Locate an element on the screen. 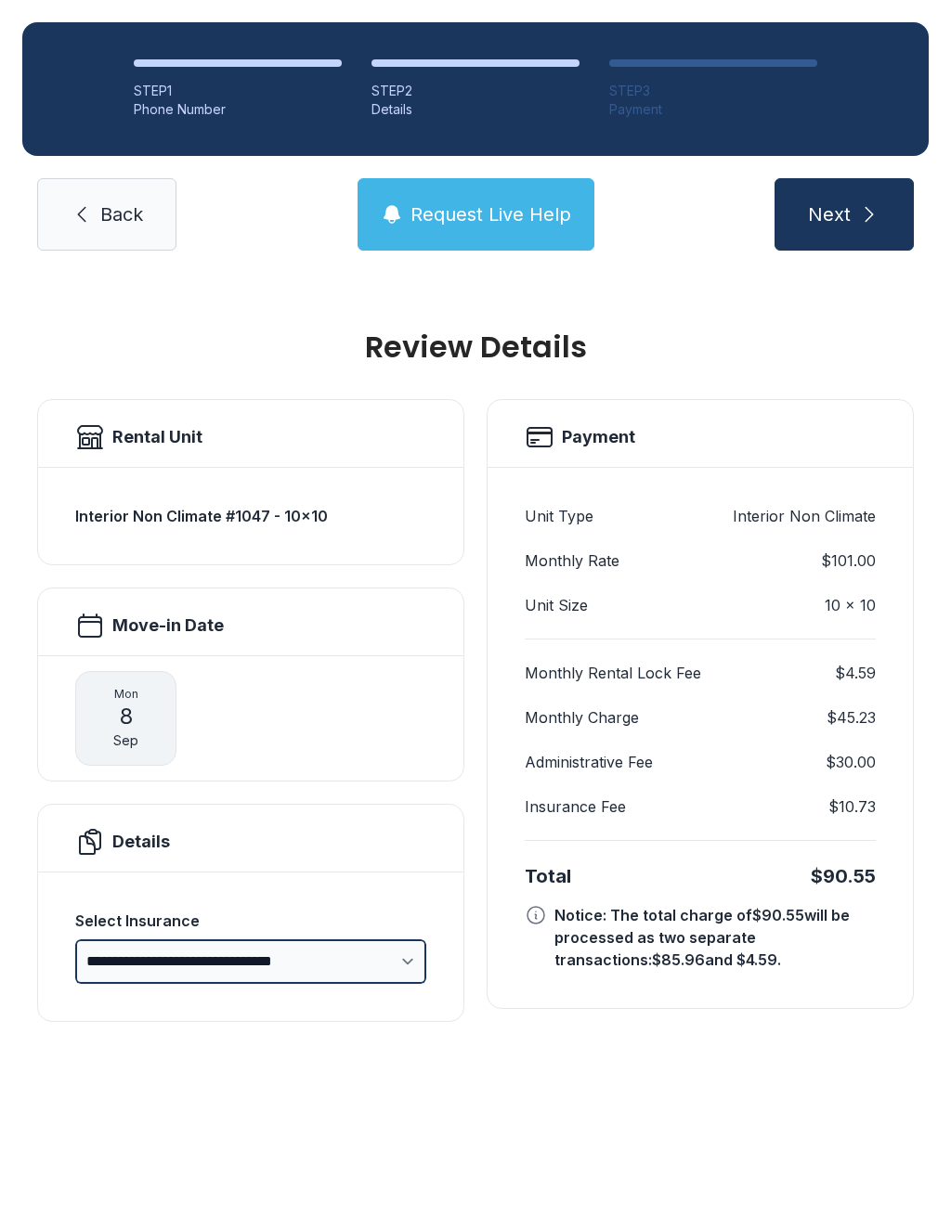 The width and height of the screenshot is (951, 1227). div: Details is located at coordinates (475, 110).